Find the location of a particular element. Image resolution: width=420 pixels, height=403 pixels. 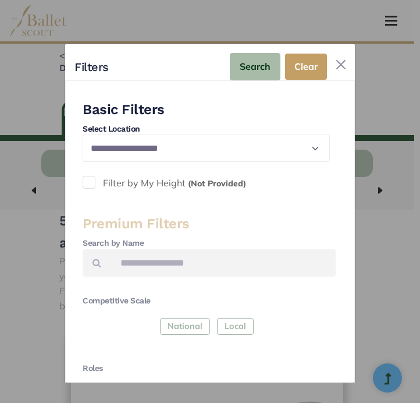

button: Close is located at coordinates (341, 65).